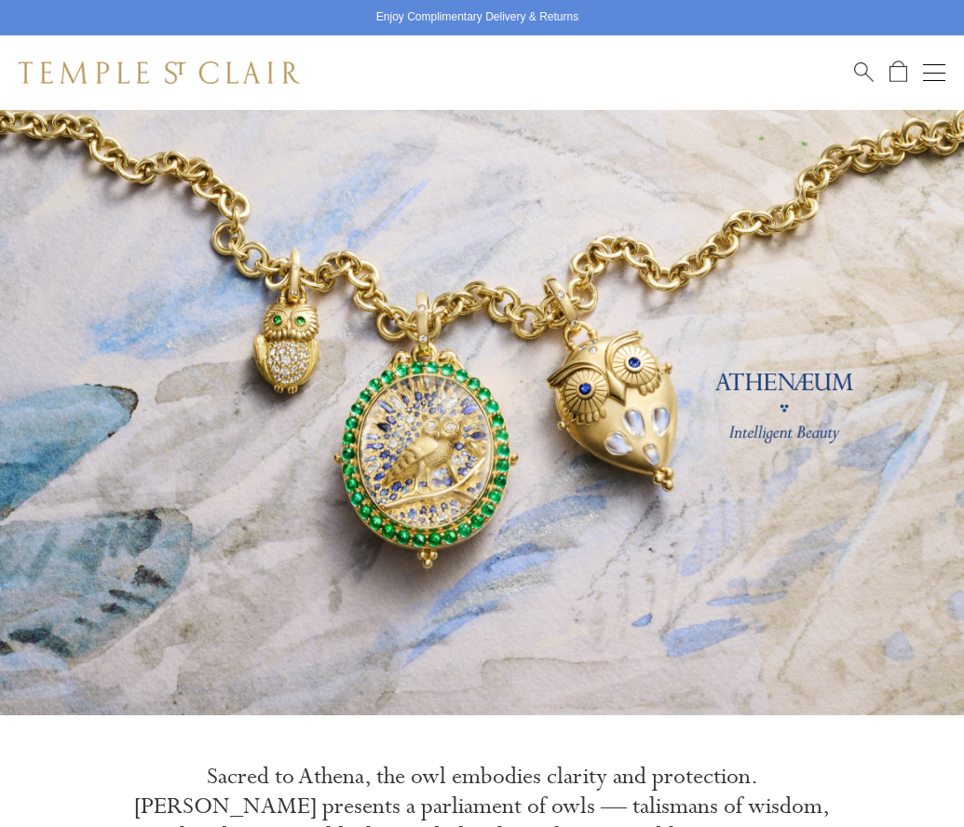 This screenshot has height=827, width=964. I want to click on a: Search, so click(863, 72).